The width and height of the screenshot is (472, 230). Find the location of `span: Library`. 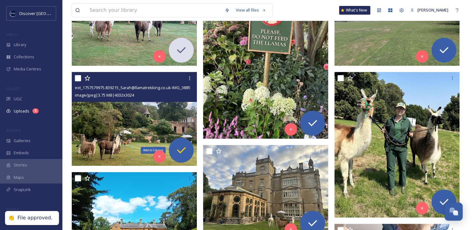

span: Library is located at coordinates (20, 45).